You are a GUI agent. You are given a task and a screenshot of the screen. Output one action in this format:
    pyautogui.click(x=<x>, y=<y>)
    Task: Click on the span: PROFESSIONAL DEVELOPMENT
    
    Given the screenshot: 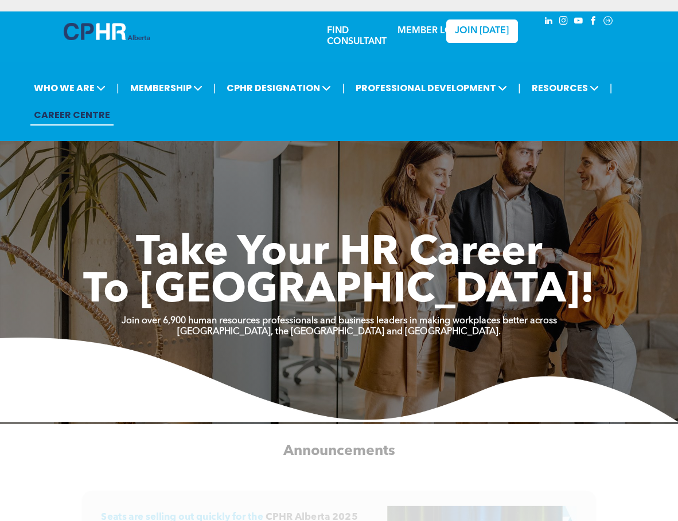 What is the action you would take?
    pyautogui.click(x=431, y=88)
    